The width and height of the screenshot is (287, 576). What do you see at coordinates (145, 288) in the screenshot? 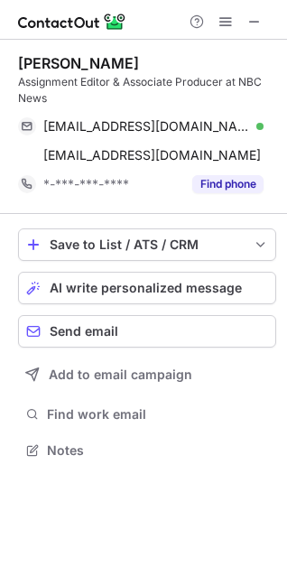
I see `span: AI write personalized message` at bounding box center [145, 288].